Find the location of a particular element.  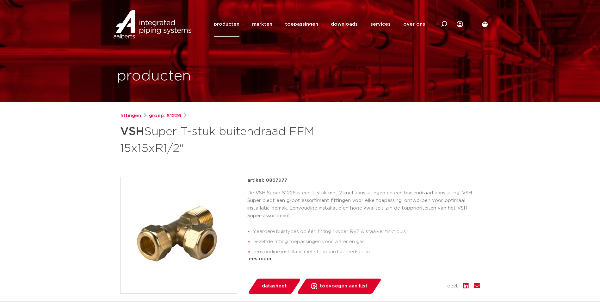

nav: Menu is located at coordinates (319, 24).